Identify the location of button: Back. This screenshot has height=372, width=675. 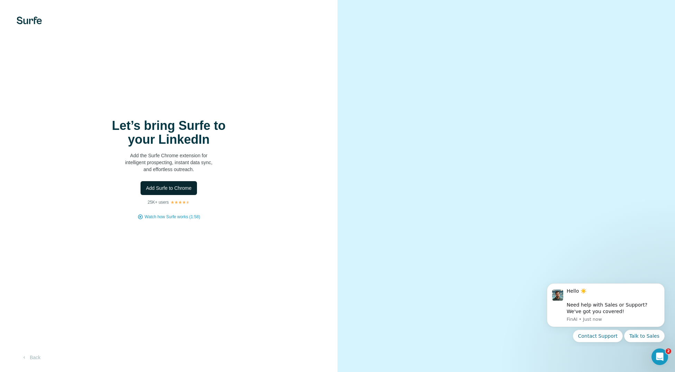
(31, 357).